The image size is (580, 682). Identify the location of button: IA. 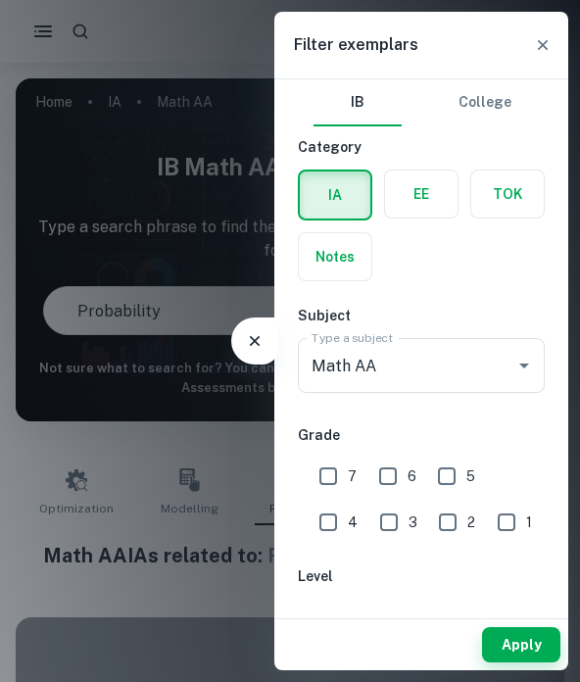
(335, 195).